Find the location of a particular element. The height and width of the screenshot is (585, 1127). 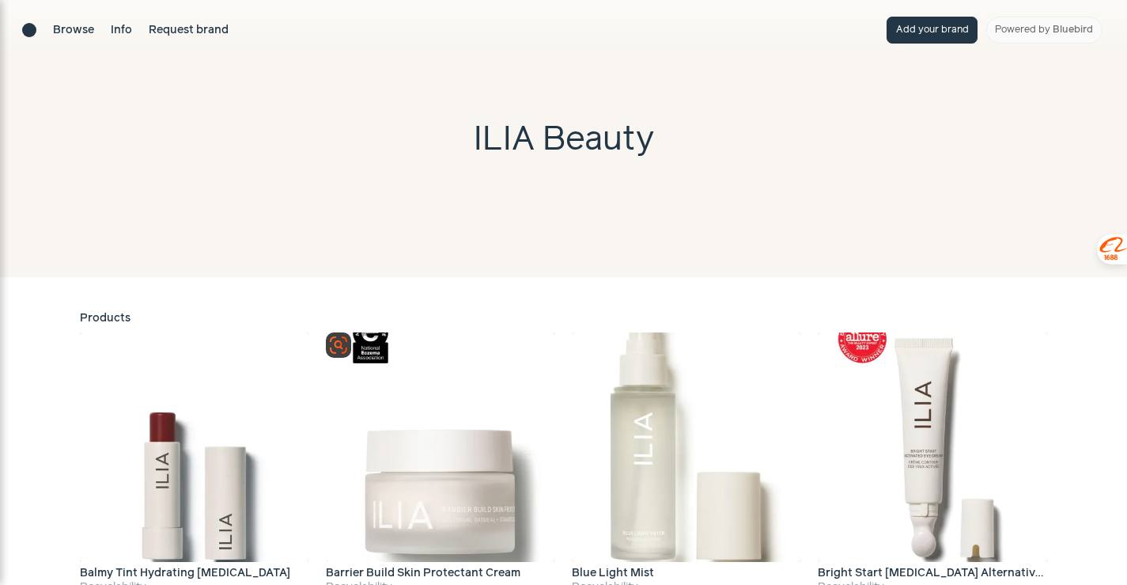

a: Powered by Bluebird is located at coordinates (1044, 30).